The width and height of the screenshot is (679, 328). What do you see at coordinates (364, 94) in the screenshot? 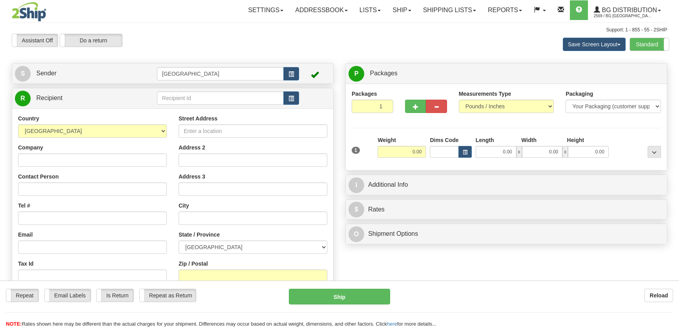
I see `label: Packages` at bounding box center [364, 94].